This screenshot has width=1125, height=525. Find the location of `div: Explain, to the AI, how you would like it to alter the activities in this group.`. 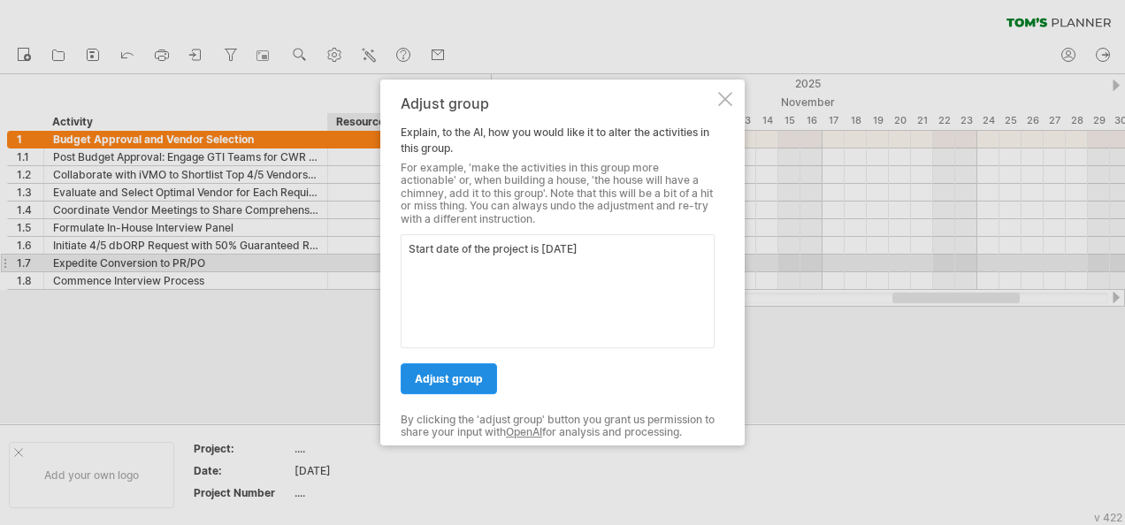

div: Explain, to the AI, how you would like it to alter the activities in this group. is located at coordinates (557, 263).